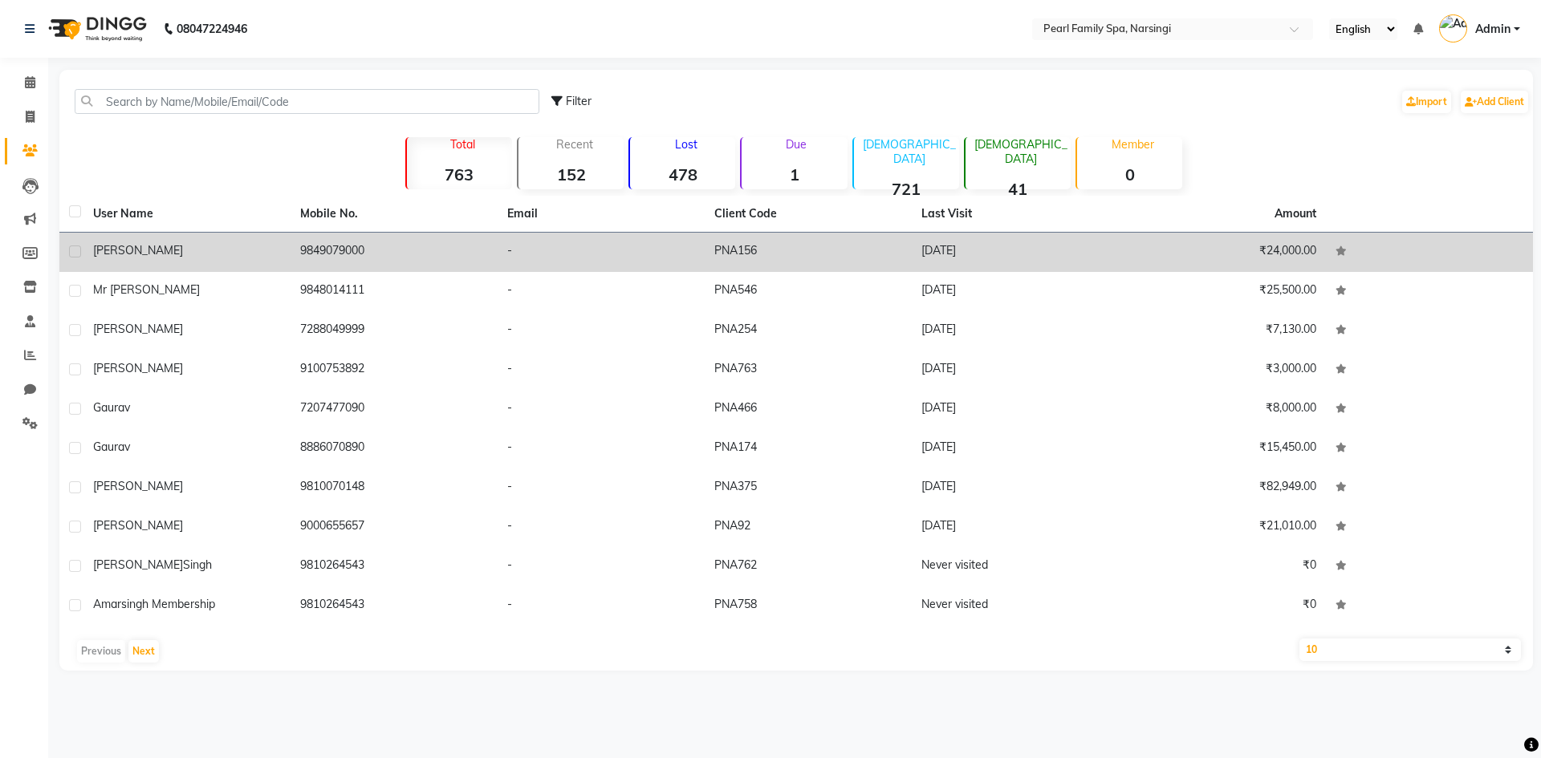 Image resolution: width=1541 pixels, height=758 pixels. What do you see at coordinates (462, 144) in the screenshot?
I see `p: Total` at bounding box center [462, 144].